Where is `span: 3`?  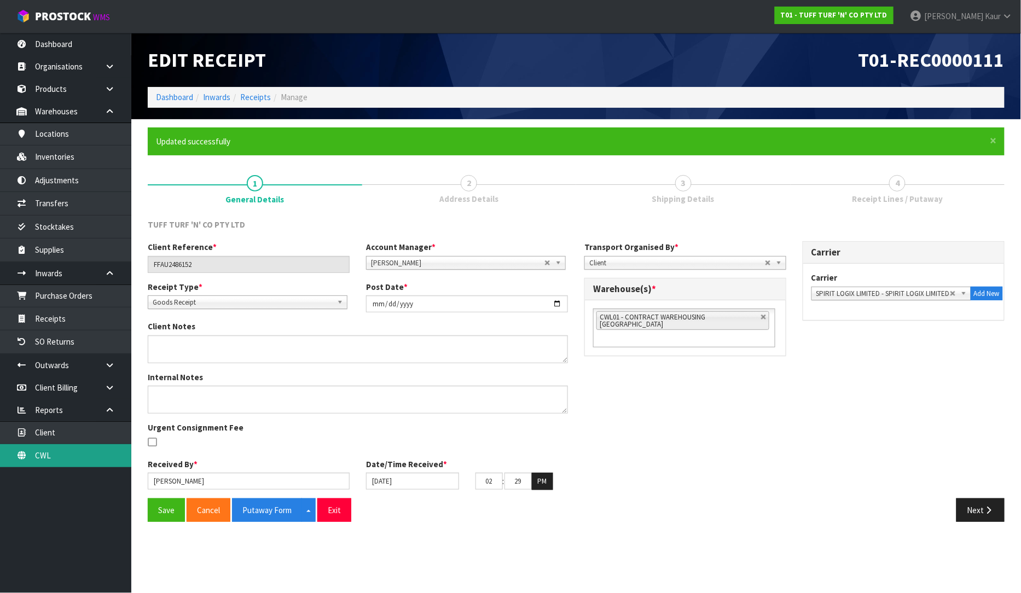 span: 3 is located at coordinates (684, 183).